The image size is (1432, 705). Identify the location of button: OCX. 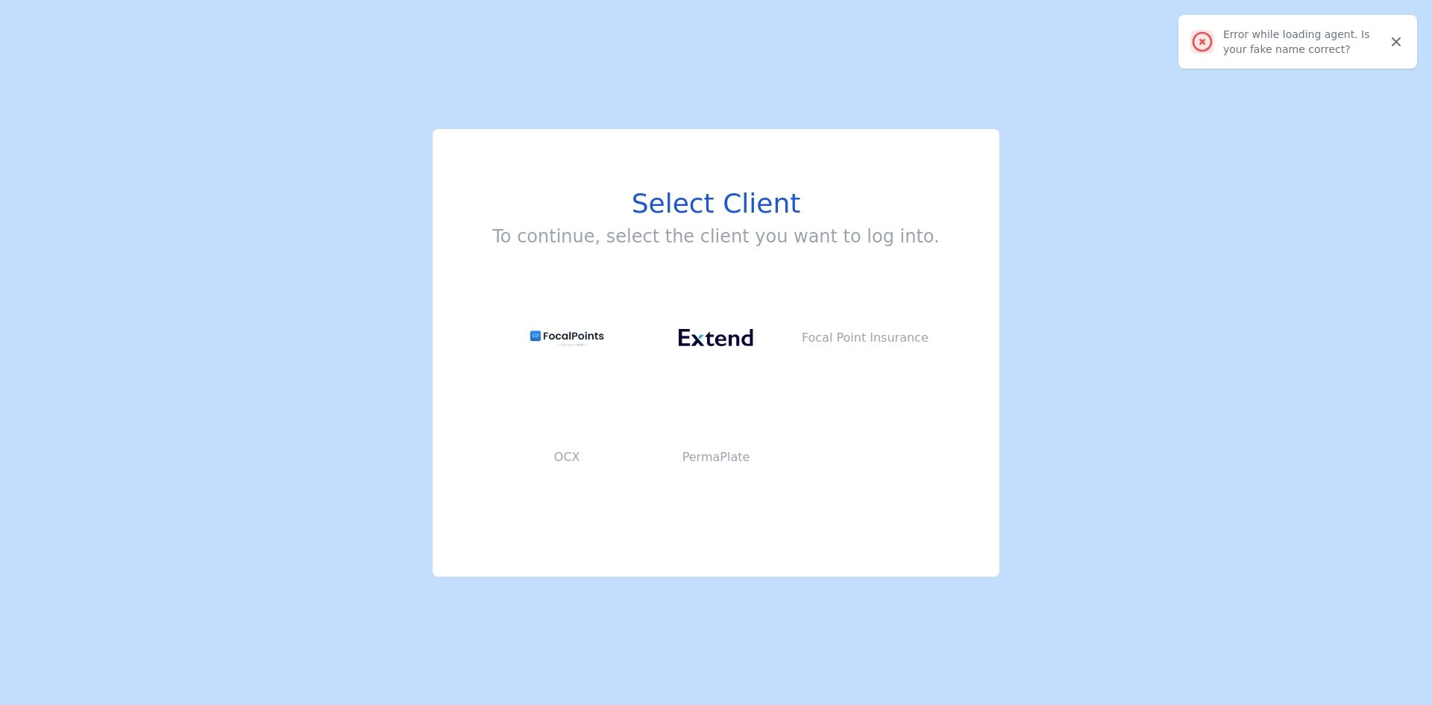
(567, 457).